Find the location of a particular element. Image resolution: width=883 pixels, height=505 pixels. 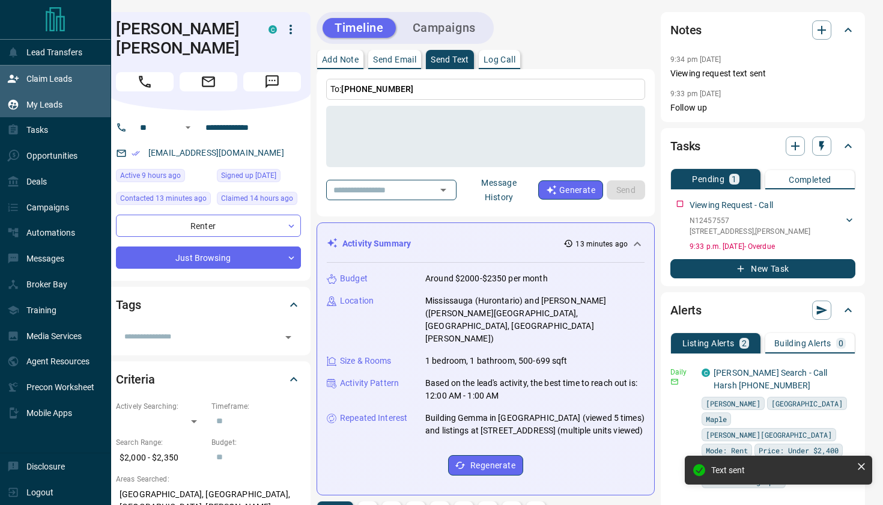

div: Criteria is located at coordinates (209, 379).